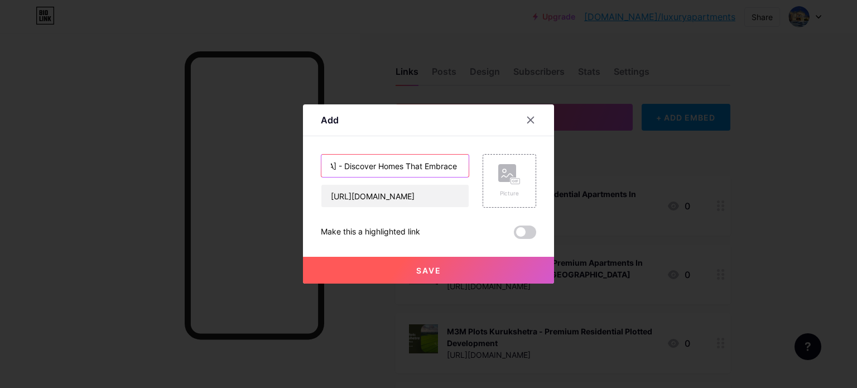 The height and width of the screenshot is (388, 857). I want to click on input: Title, so click(395, 166).